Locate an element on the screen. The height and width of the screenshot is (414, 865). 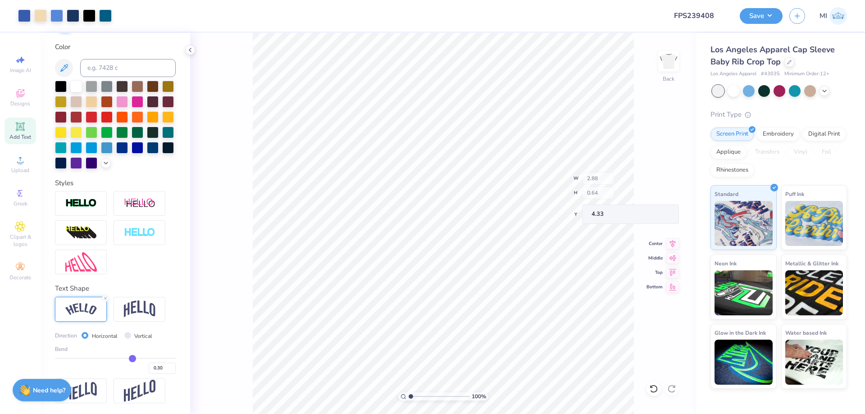
span: Bend is located at coordinates (61, 349).